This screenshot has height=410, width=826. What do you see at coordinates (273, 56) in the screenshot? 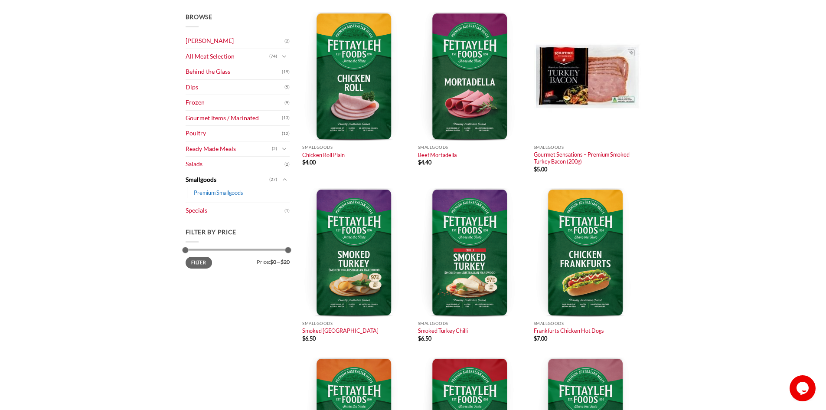
I see `span: (74)` at bounding box center [273, 56].